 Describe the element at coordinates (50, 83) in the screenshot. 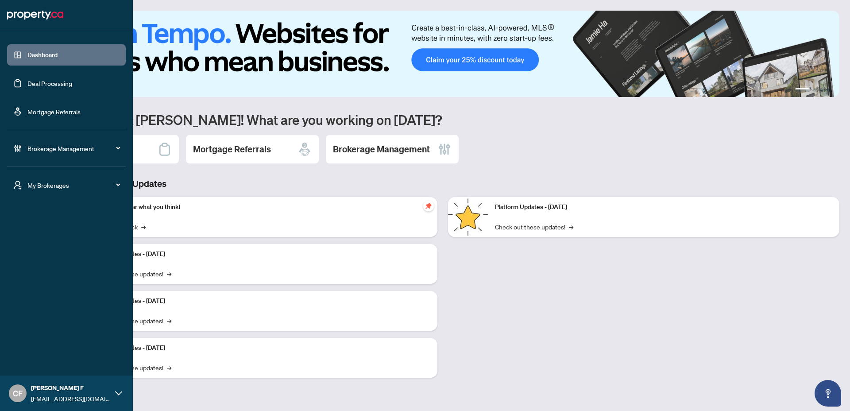

I see `a: Deal Processing` at that location.